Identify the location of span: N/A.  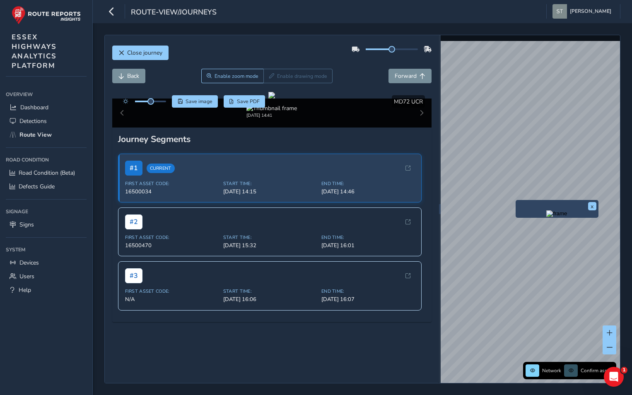
(171, 299).